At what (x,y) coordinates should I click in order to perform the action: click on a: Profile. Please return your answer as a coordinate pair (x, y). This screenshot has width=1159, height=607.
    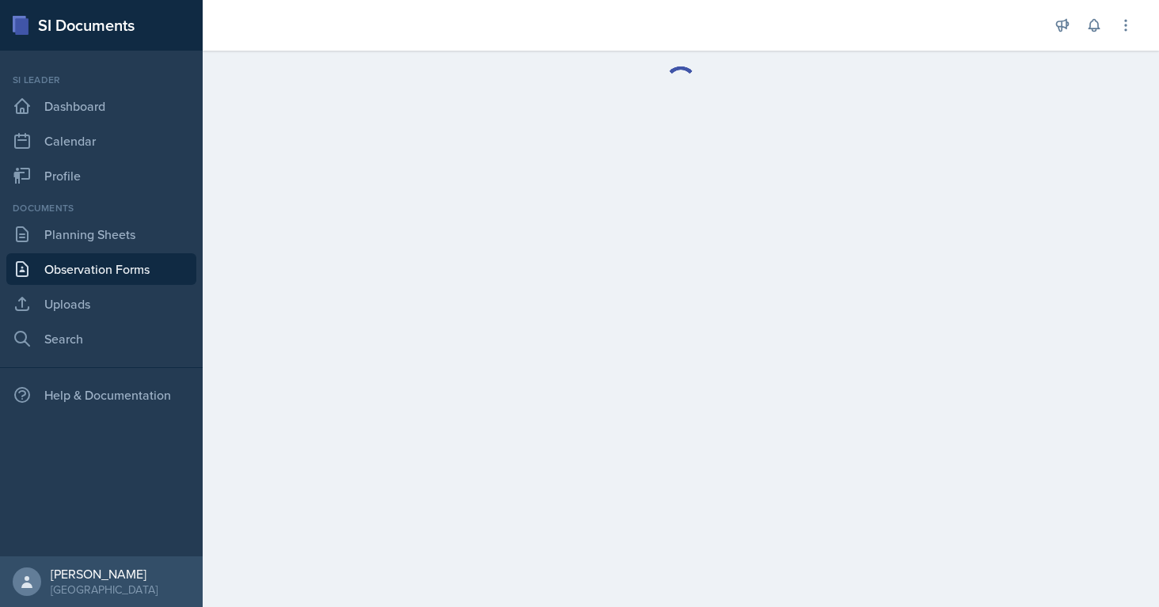
    Looking at the image, I should click on (101, 176).